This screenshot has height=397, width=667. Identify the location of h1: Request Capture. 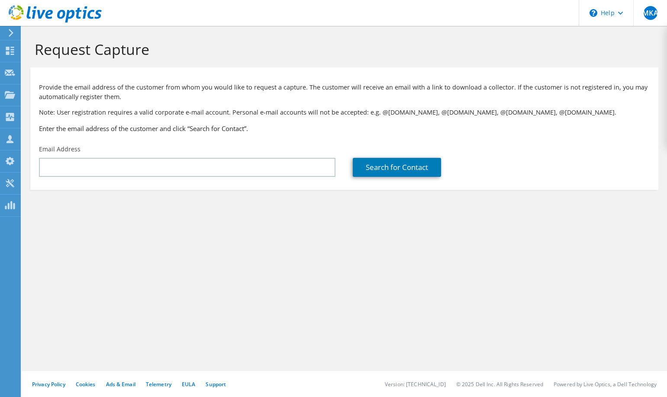
(342, 49).